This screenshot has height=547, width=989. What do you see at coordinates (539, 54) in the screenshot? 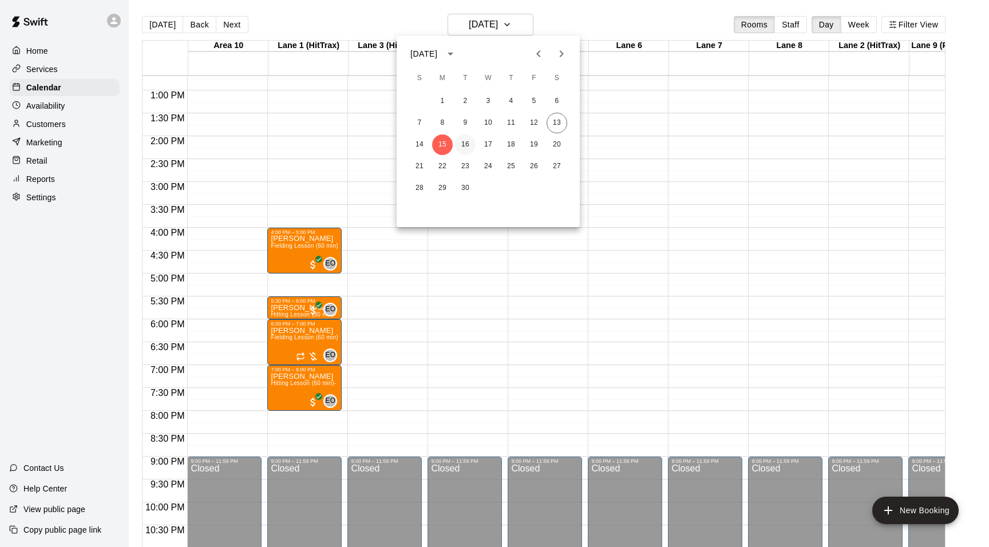
I see `button: Previous month` at bounding box center [539, 54].